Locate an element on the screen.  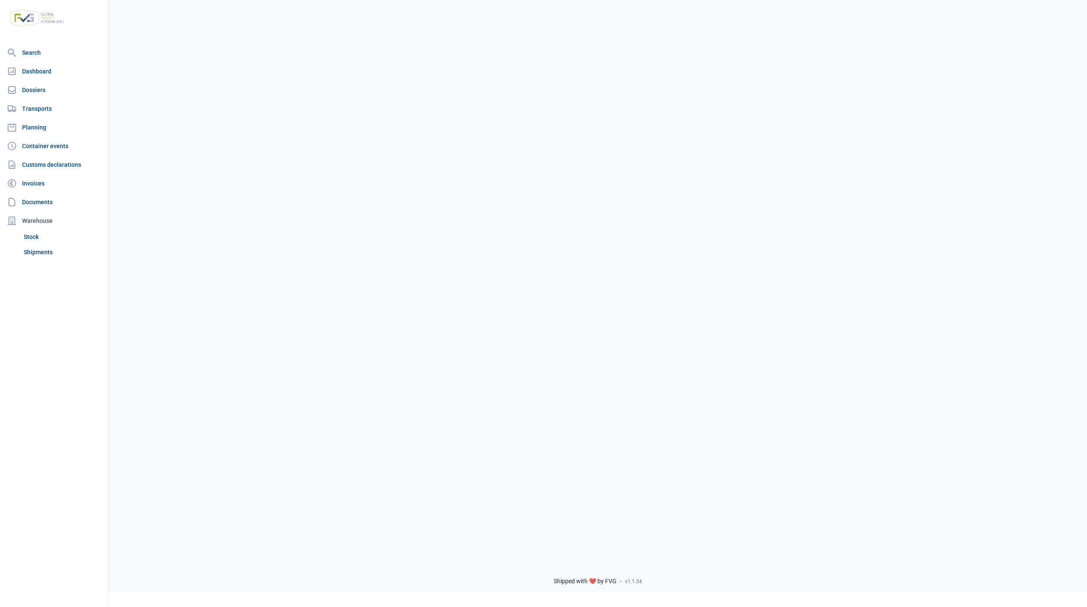
a: Dashboard is located at coordinates (54, 71).